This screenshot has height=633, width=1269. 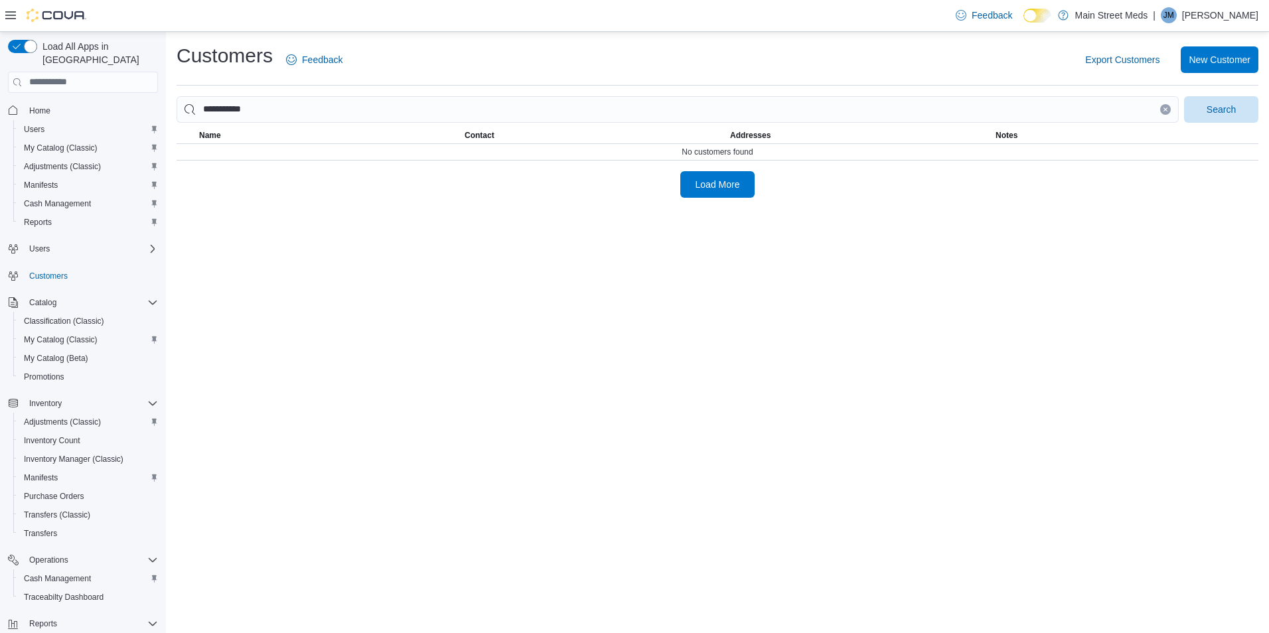 What do you see at coordinates (717, 152) in the screenshot?
I see `span: No customers found` at bounding box center [717, 152].